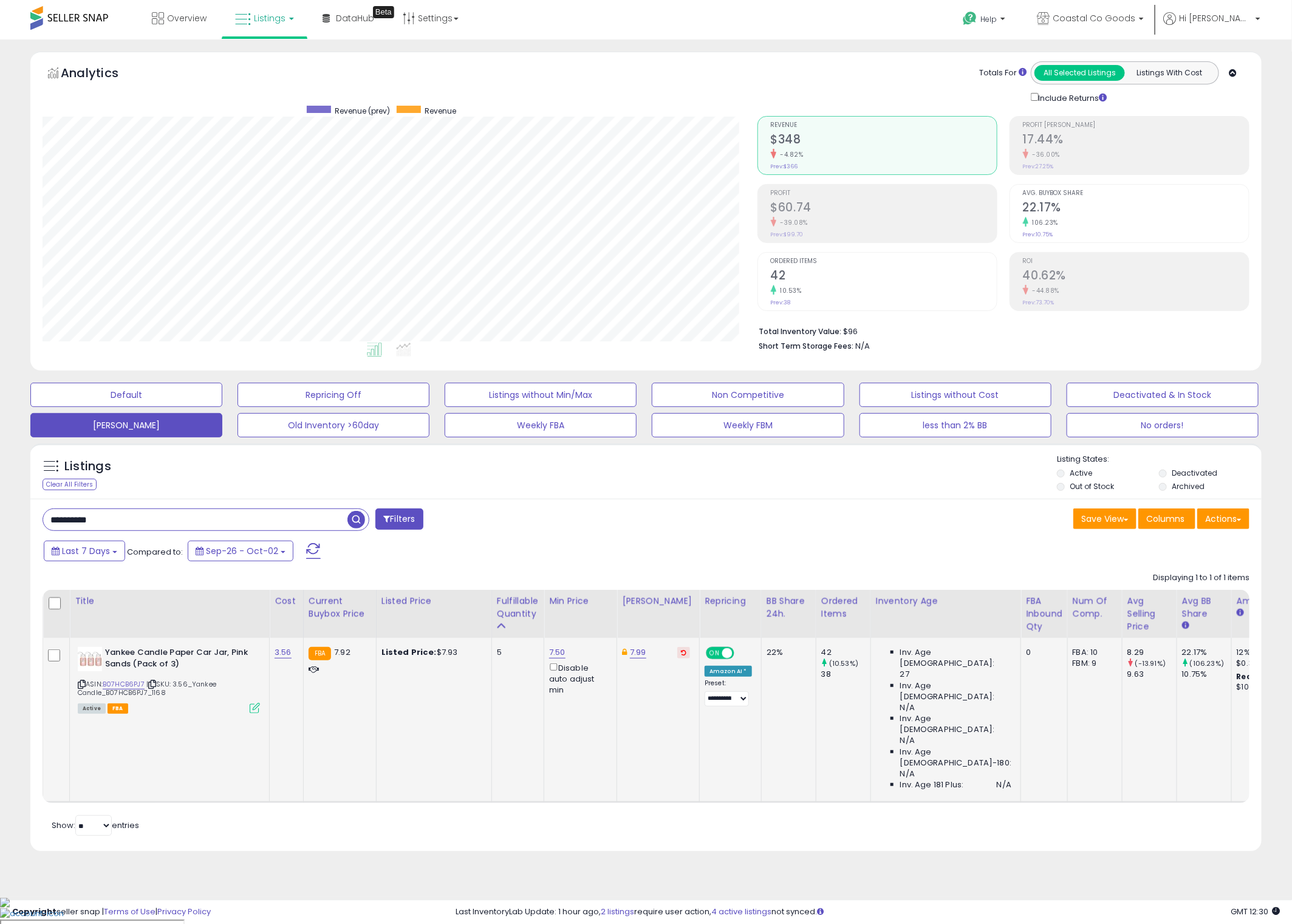 The width and height of the screenshot is (1292, 924). I want to click on div: 9.63, so click(1152, 674).